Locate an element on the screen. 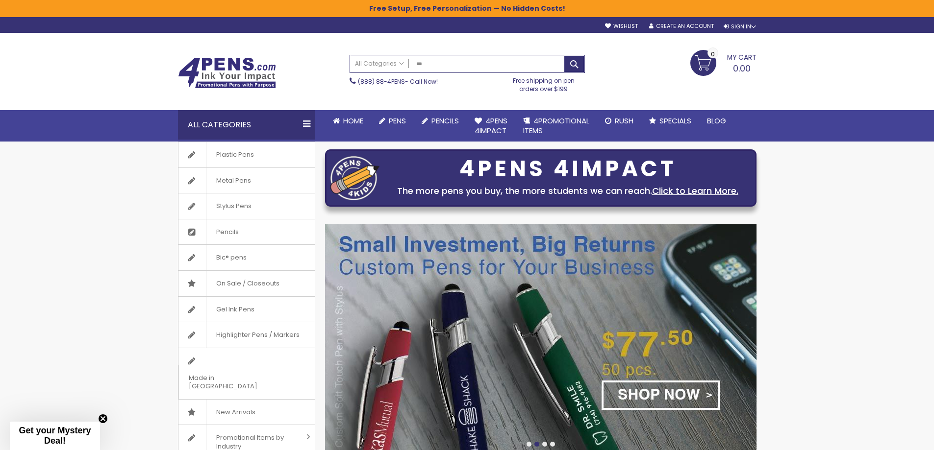  a: Stylus Pens is located at coordinates (247, 206).